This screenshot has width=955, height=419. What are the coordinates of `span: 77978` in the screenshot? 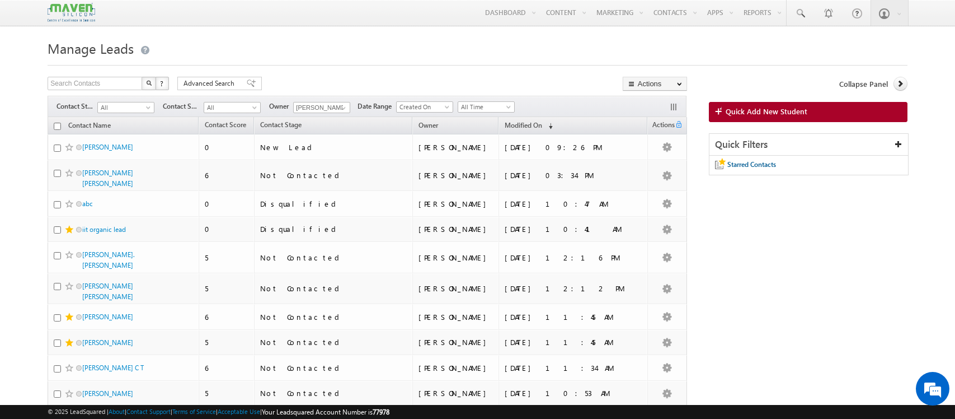 It's located at (381, 411).